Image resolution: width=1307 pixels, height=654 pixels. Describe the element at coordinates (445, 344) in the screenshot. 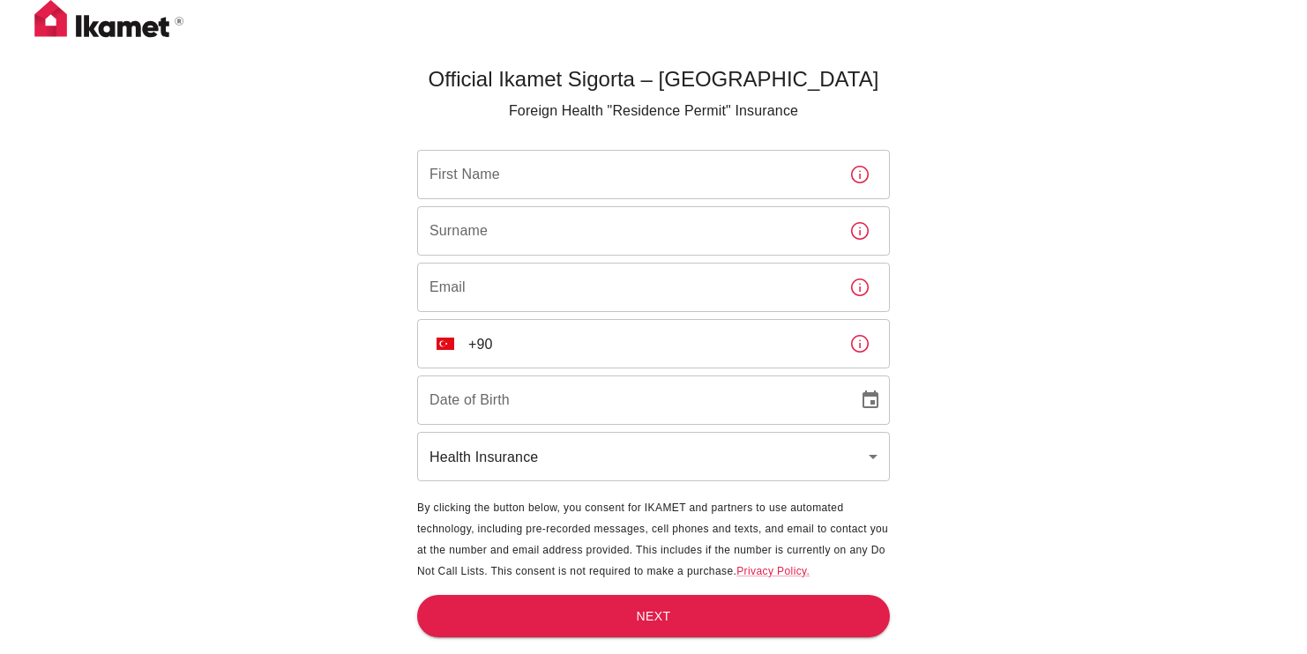

I see `button: Select country` at that location.